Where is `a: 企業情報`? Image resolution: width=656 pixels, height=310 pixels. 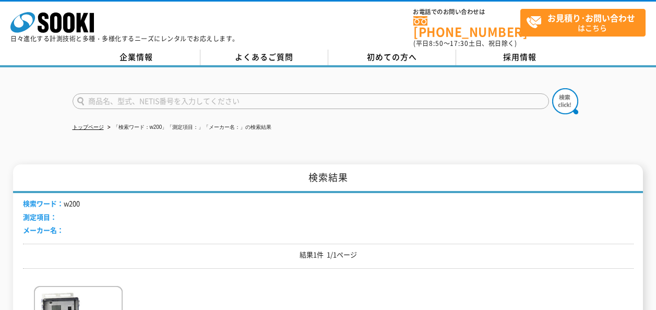 a: 企業情報 is located at coordinates (136, 57).